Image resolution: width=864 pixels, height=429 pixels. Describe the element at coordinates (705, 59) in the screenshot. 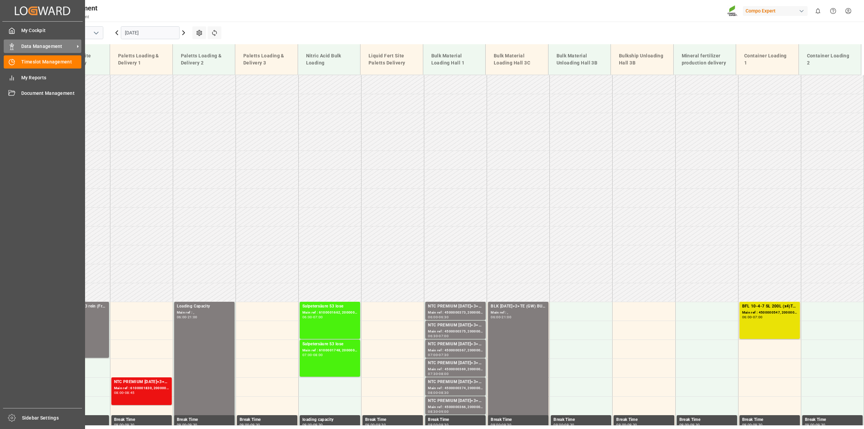

I see `div: Mineral fertilizer production delivery` at that location.